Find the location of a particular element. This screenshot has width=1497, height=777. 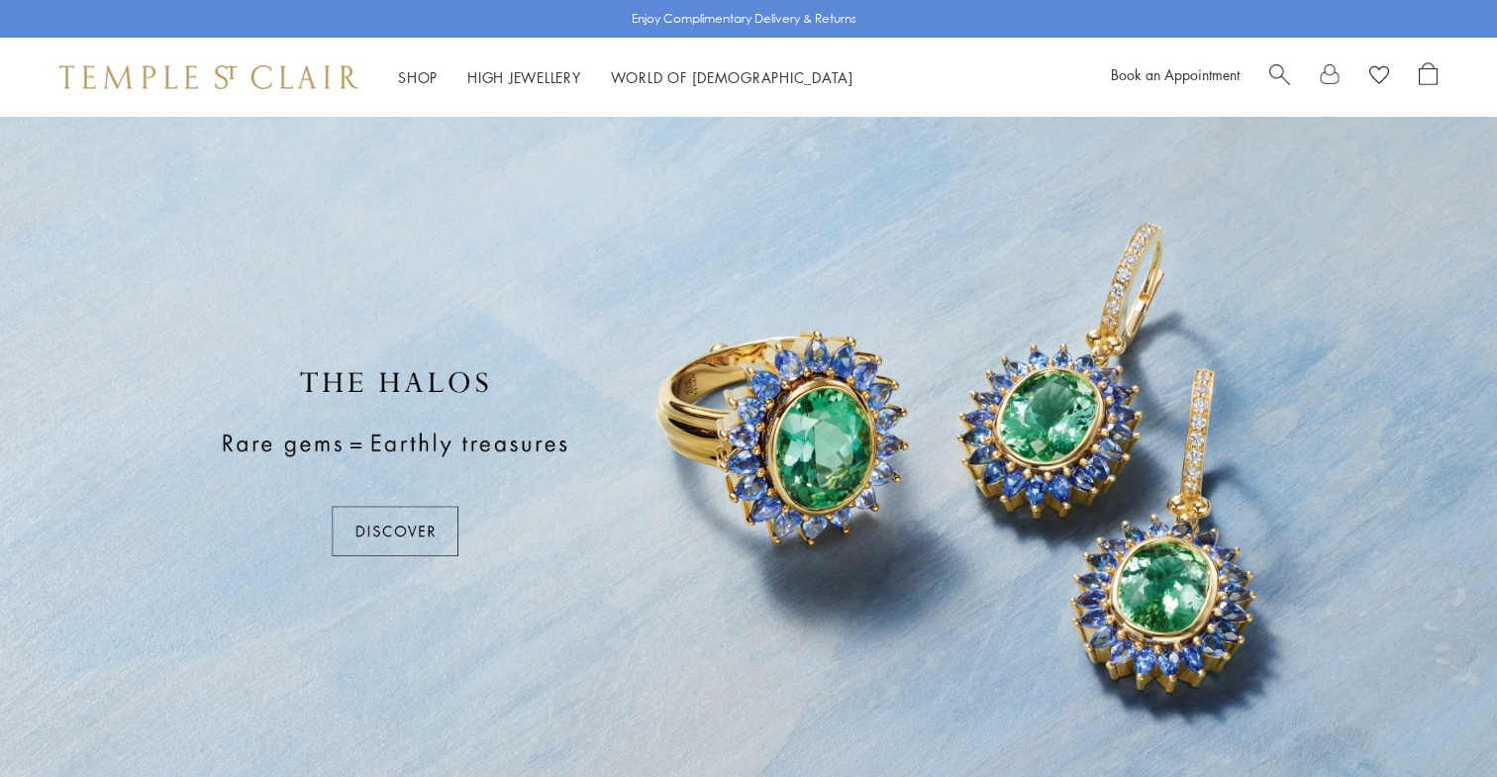

a: Search is located at coordinates (1279, 77).